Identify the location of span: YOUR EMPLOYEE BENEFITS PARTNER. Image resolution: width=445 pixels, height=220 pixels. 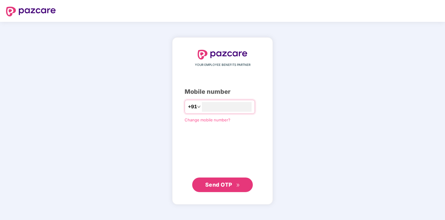
(223, 65).